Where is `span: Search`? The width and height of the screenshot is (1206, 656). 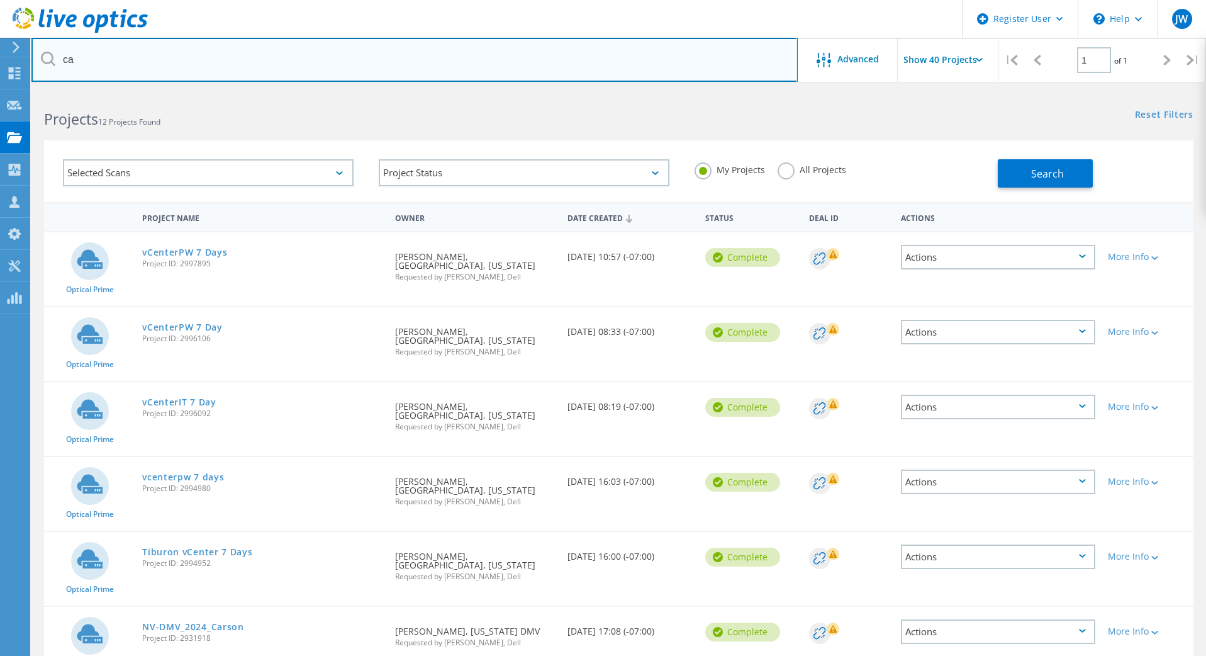
span: Search is located at coordinates (1048, 174).